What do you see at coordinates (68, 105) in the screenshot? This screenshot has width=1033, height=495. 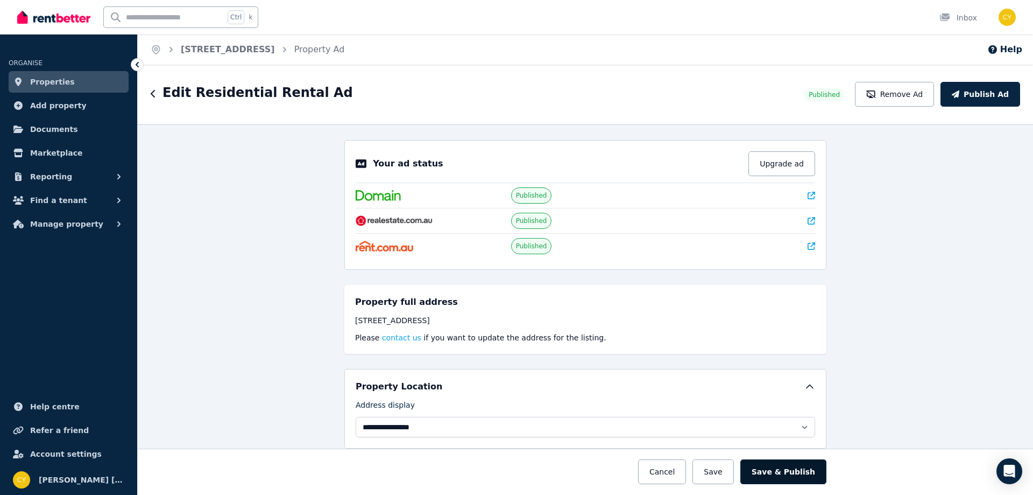 I see `a: Add property` at bounding box center [68, 105].